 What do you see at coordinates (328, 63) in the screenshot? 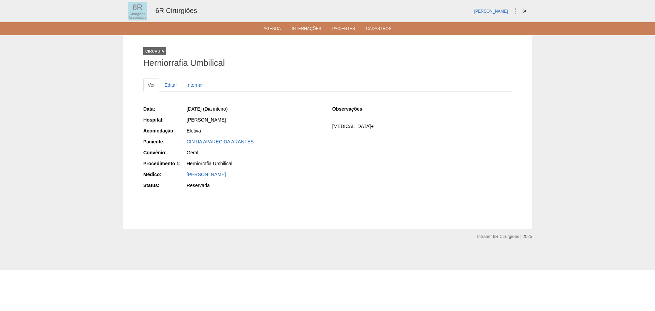
I see `h1: Herniorrafia Umbilical` at bounding box center [328, 63].